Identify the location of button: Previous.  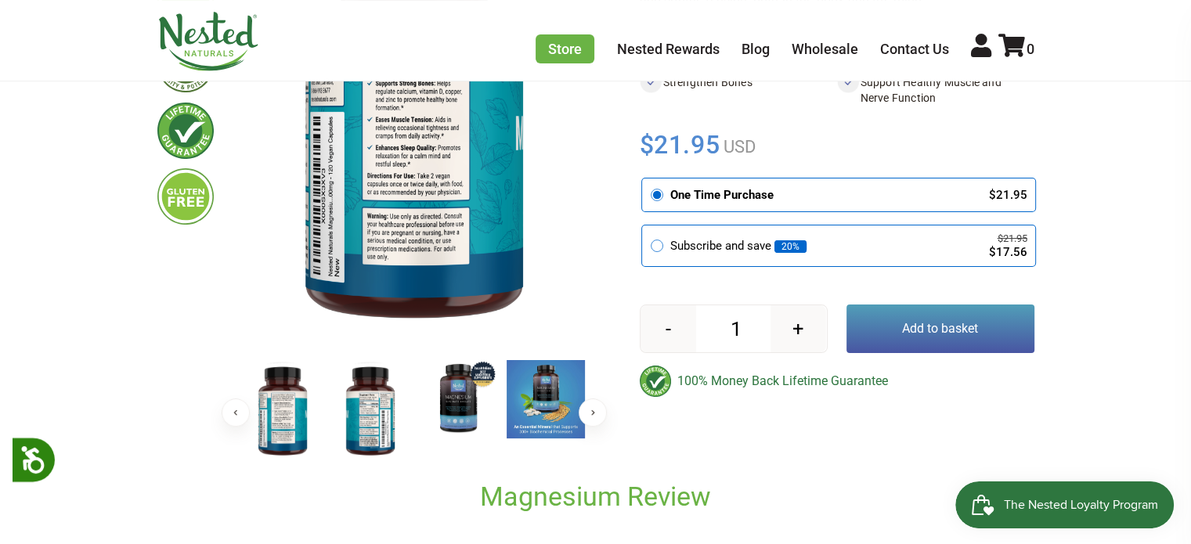
(236, 413).